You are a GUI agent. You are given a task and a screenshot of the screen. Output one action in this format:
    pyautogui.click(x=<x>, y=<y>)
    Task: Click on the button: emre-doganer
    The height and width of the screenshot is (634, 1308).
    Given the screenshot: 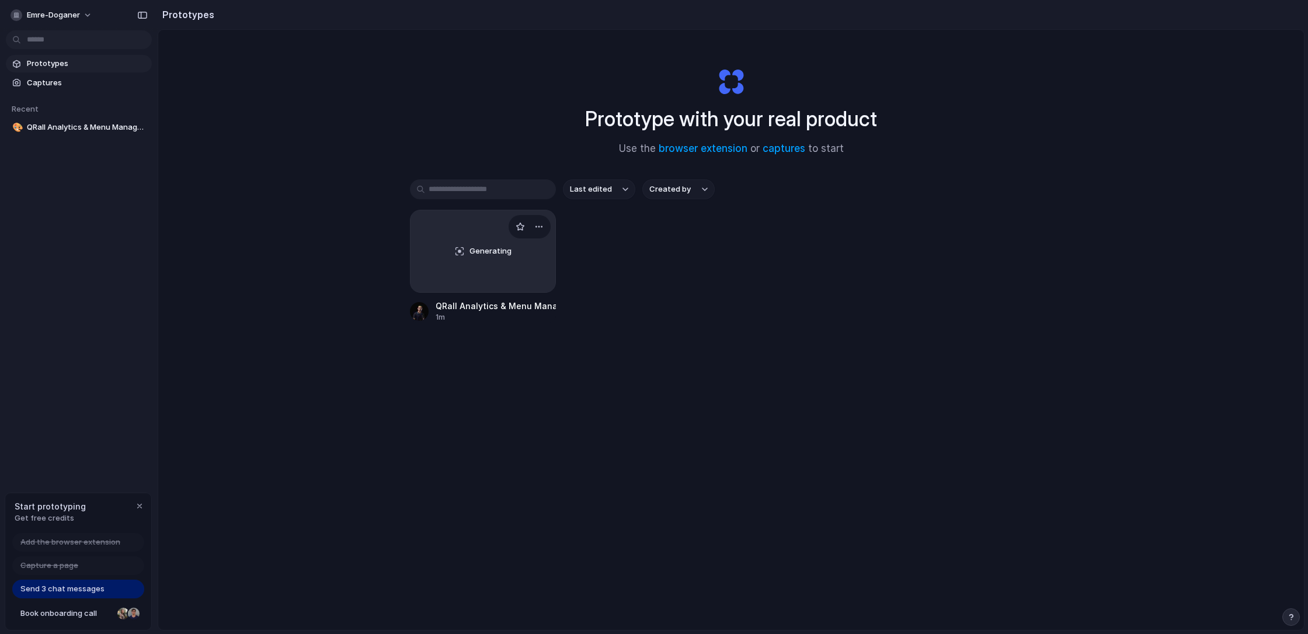 What is the action you would take?
    pyautogui.click(x=52, y=15)
    